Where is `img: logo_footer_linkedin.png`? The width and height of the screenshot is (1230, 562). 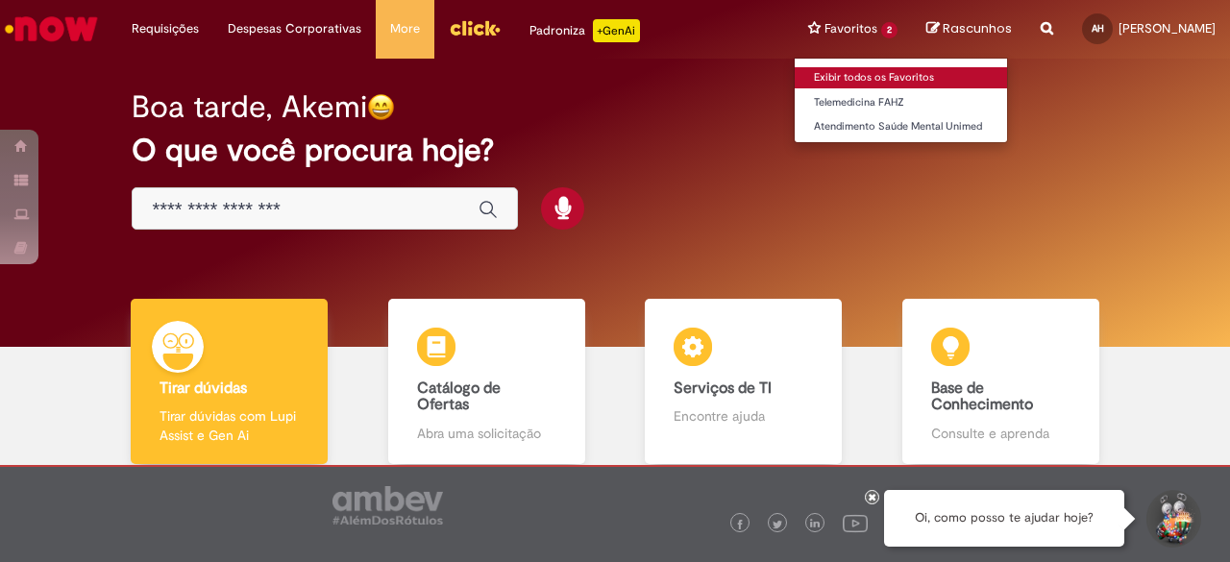 img: logo_footer_linkedin.png is located at coordinates (815, 524).